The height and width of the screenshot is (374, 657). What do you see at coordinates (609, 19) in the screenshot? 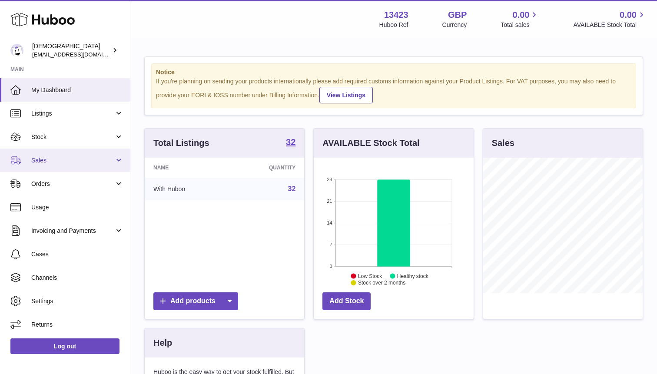
I see `a: 0.00 AVAILABLE Stock Total` at bounding box center [609, 19].